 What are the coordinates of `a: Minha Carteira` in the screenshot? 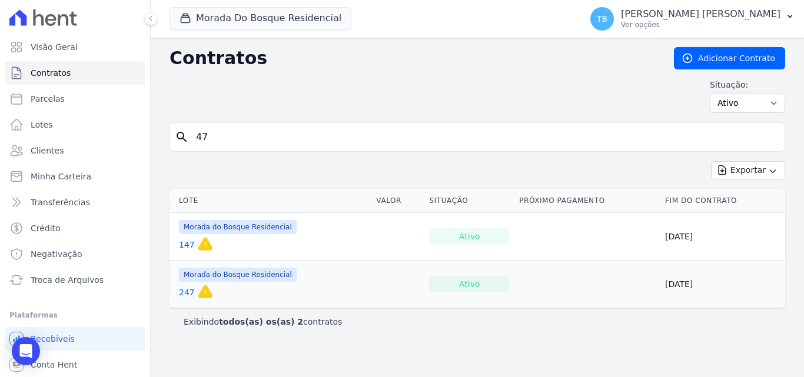 It's located at (75, 177).